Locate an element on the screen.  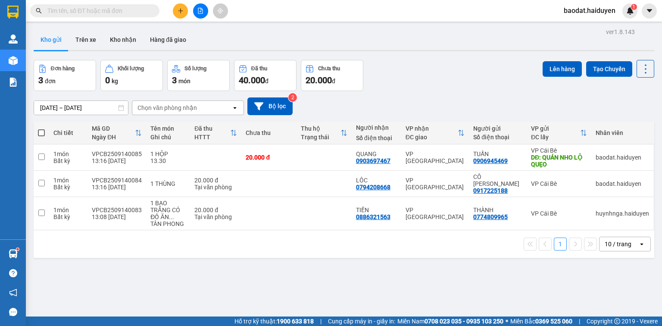
sup: 2 is located at coordinates (293, 97).